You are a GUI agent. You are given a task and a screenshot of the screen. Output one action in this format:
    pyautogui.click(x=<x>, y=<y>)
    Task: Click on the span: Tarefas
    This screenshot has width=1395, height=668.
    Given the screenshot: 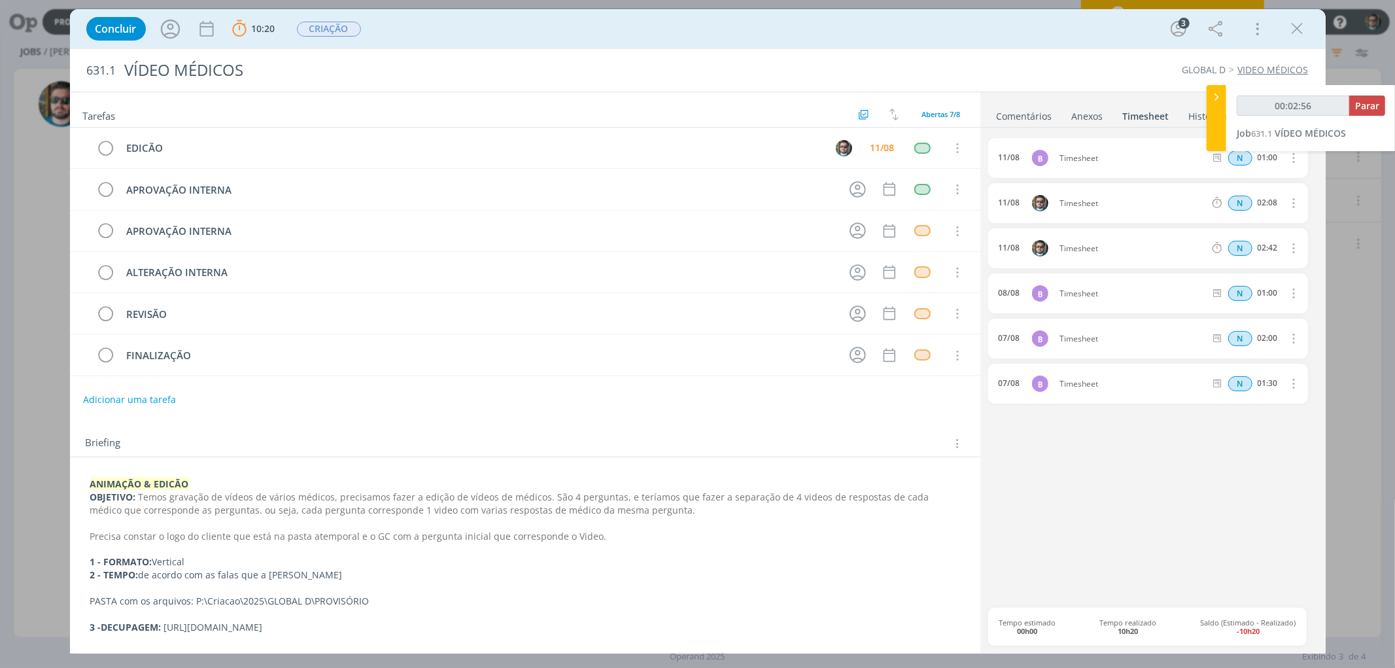 What is the action you would take?
    pyautogui.click(x=99, y=114)
    